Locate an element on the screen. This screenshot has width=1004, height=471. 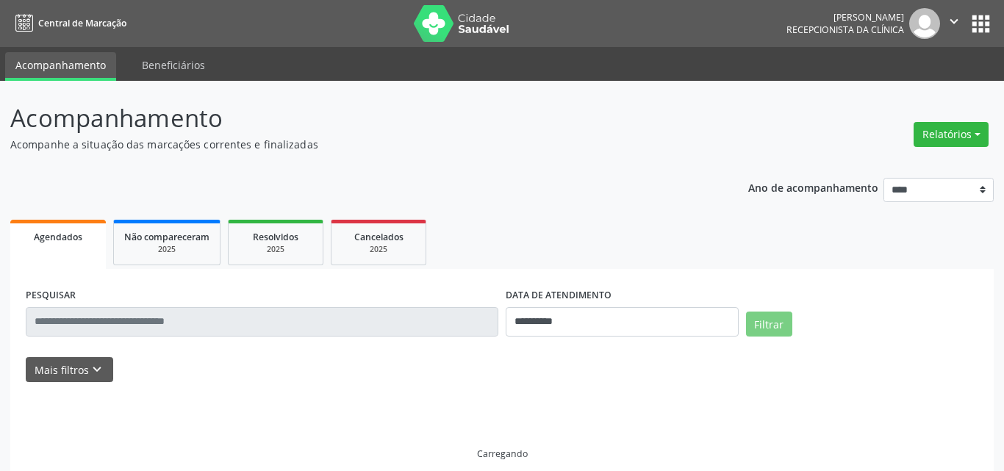
img: img is located at coordinates (924, 24).